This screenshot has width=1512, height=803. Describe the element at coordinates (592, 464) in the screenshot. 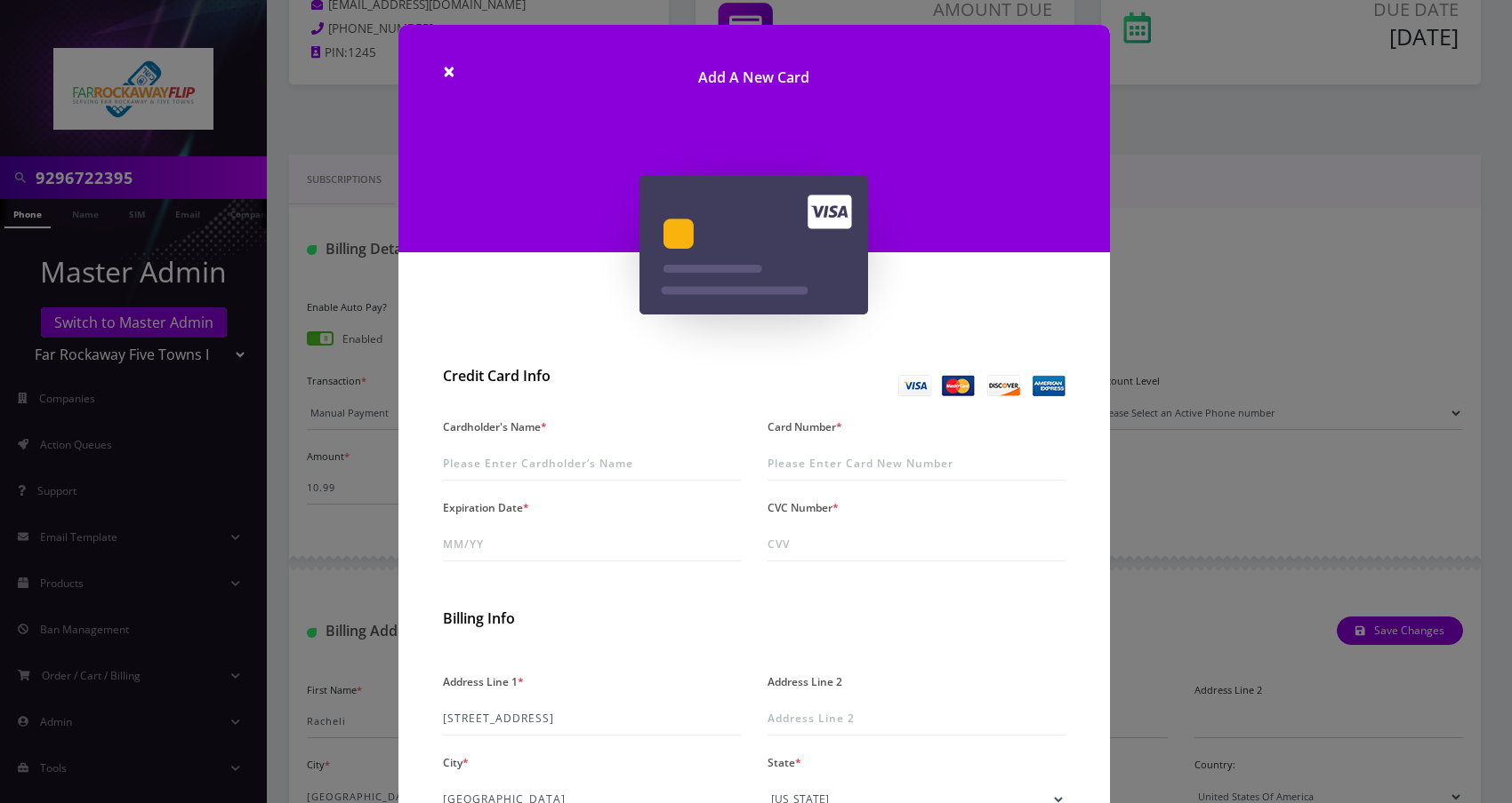

I see `input: Please Enter Cardholder’s Name` at that location.